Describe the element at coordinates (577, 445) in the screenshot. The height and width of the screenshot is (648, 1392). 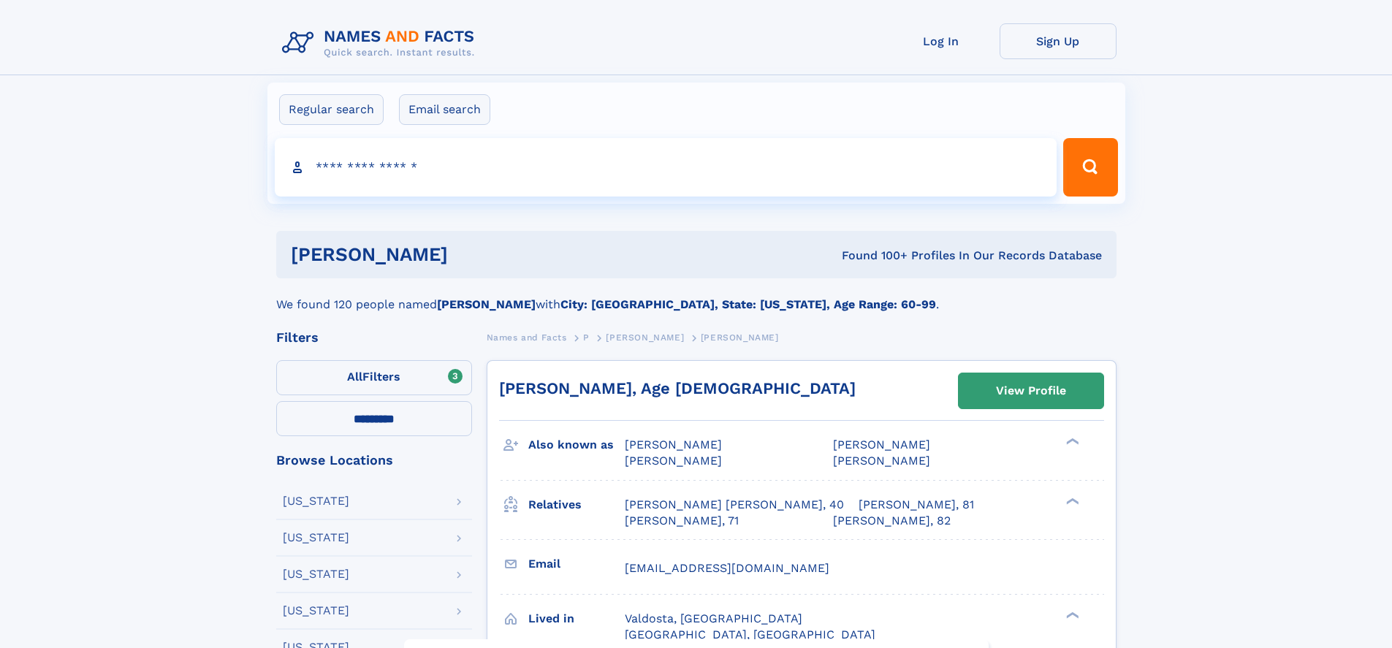
I see `h3: Also known as` at that location.